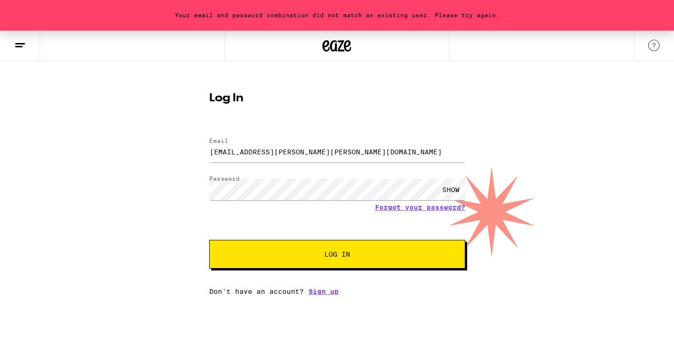  What do you see at coordinates (219, 140) in the screenshot?
I see `label: Email` at bounding box center [219, 140].